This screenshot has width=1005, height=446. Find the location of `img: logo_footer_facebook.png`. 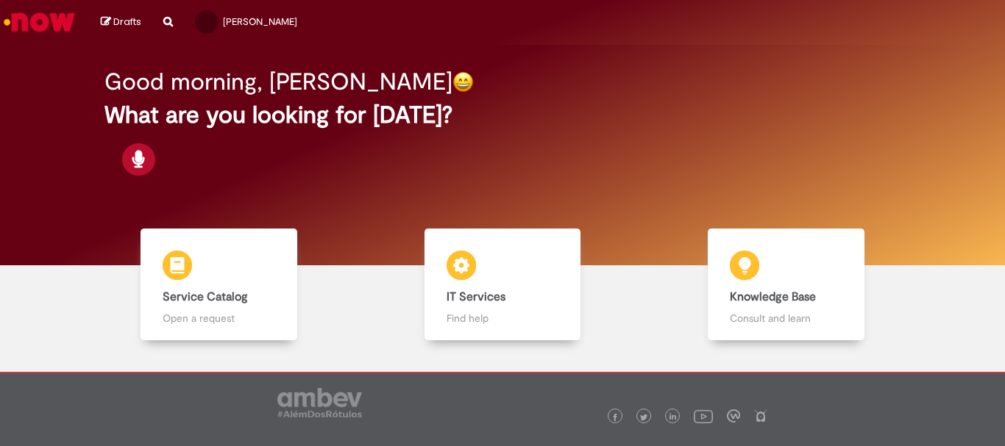

img: logo_footer_facebook.png is located at coordinates (615, 418).